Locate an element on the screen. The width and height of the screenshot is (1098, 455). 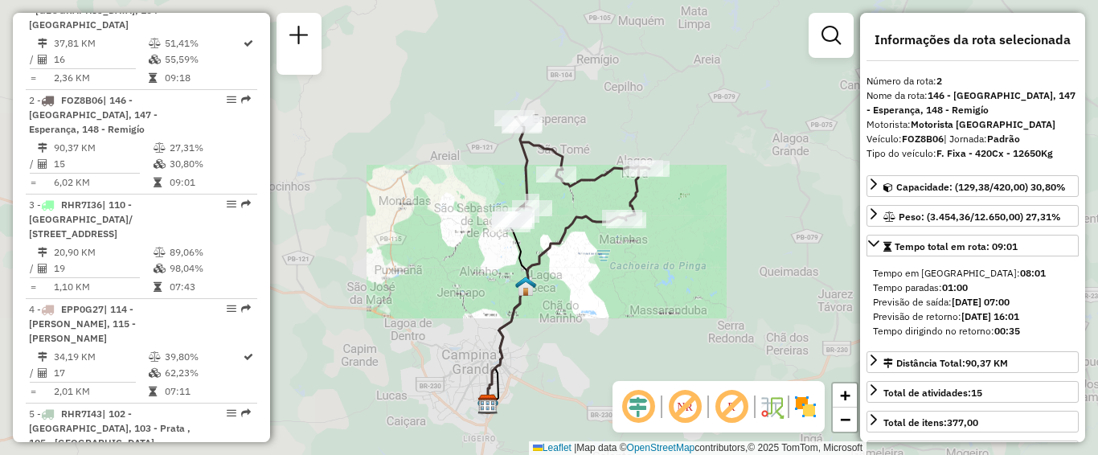
span: Total de atividades: is located at coordinates (933, 392).